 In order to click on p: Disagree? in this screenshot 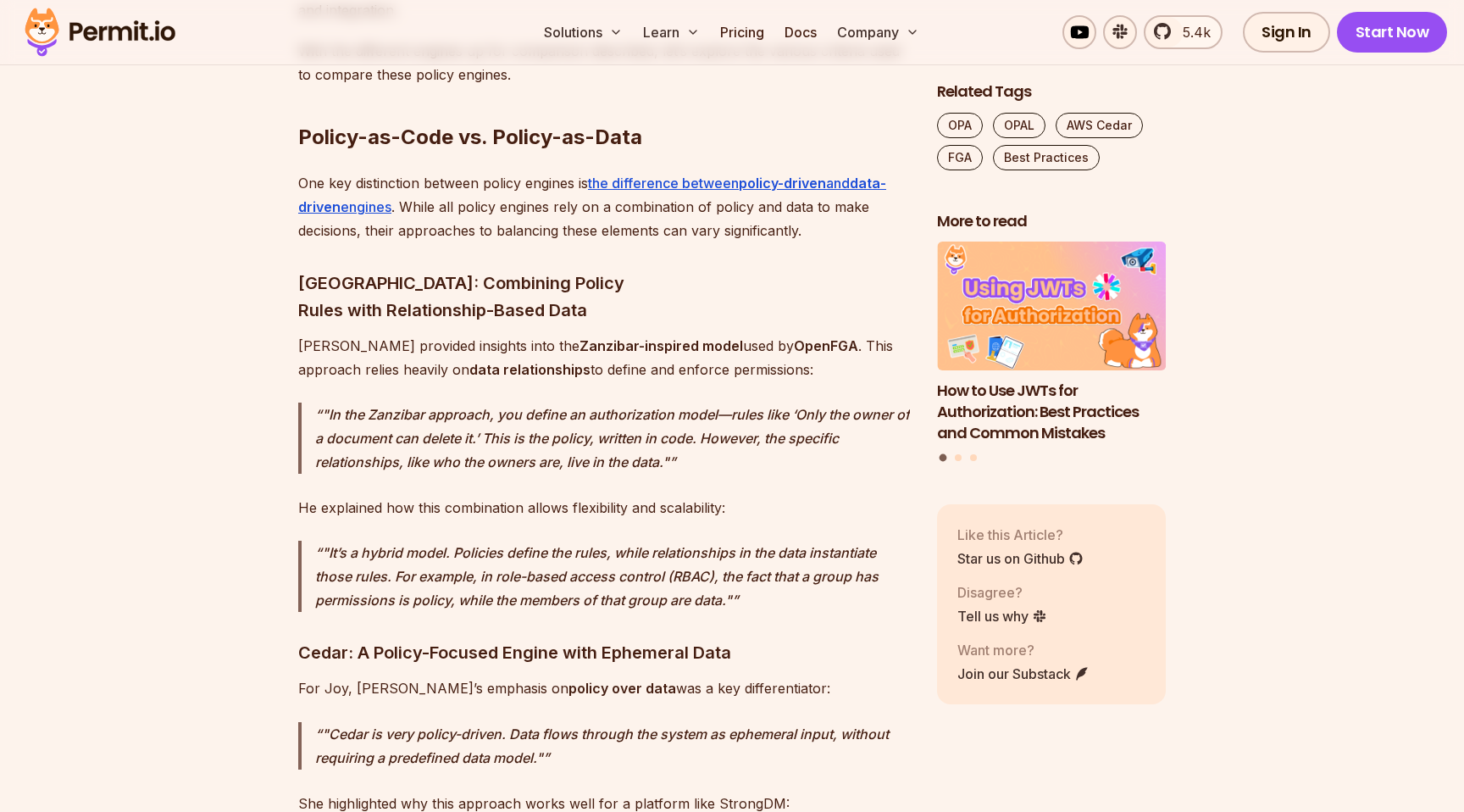, I will do `click(1002, 592)`.